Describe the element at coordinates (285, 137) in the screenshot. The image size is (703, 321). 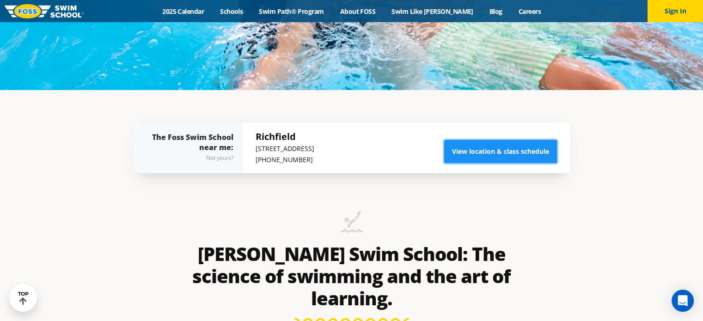
I see `h5: Richfield` at that location.